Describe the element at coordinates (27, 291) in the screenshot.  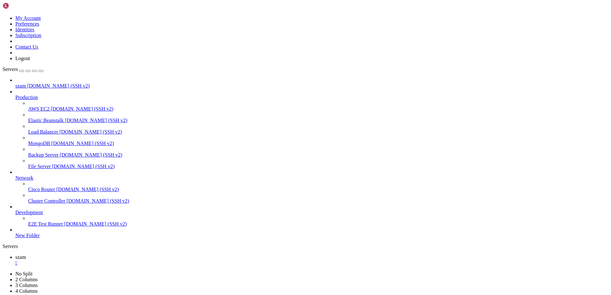
I see `a: 4 Columns` at that location.